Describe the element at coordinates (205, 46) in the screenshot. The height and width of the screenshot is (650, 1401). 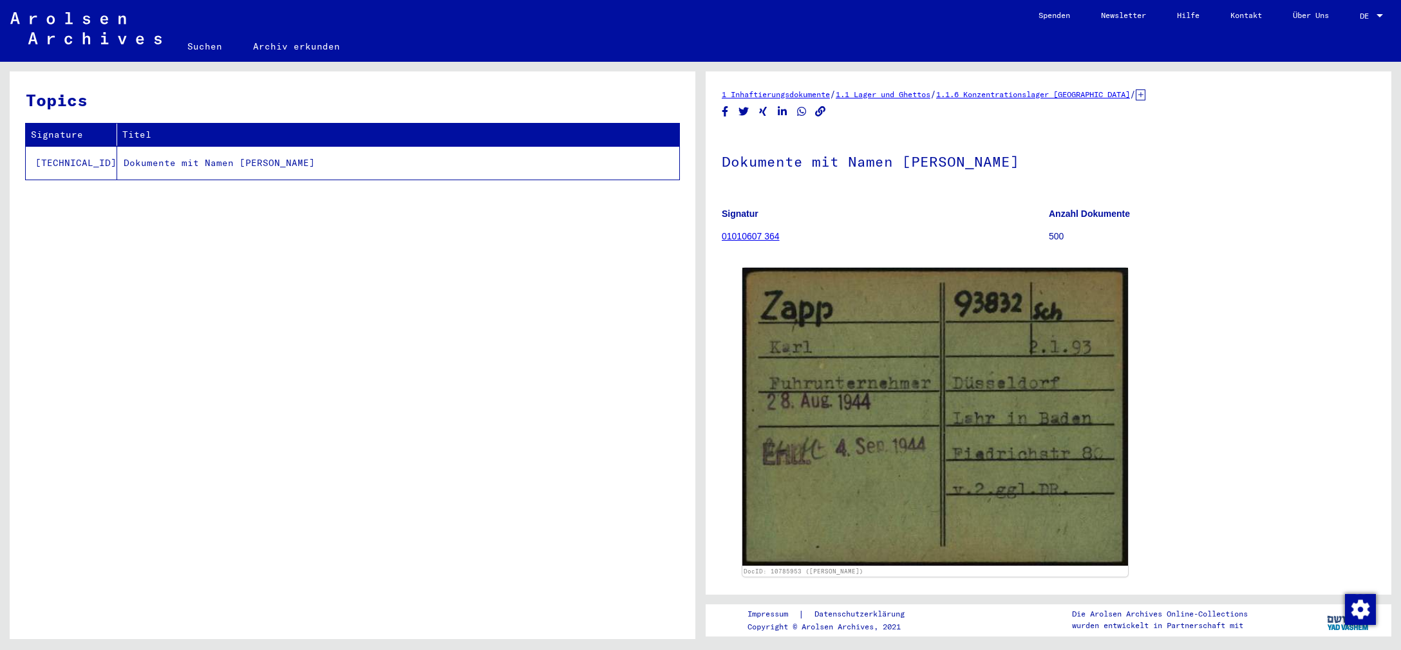
I see `a: Suchen` at that location.